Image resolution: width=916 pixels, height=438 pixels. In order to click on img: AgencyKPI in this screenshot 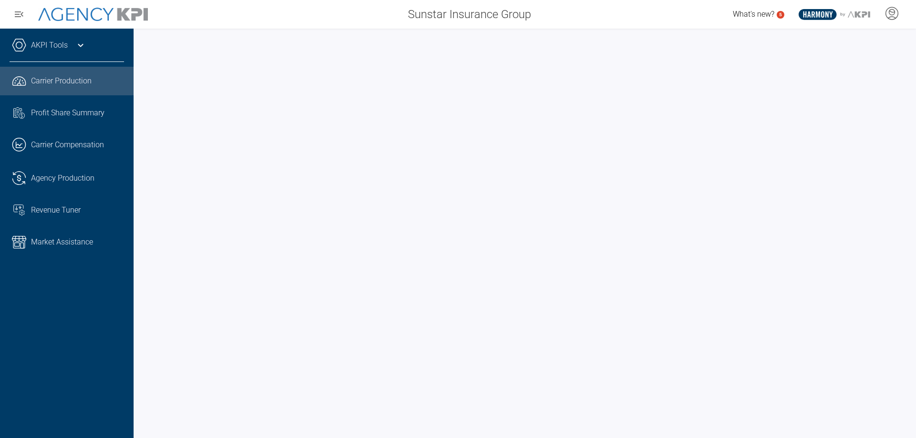, I will do `click(93, 14)`.